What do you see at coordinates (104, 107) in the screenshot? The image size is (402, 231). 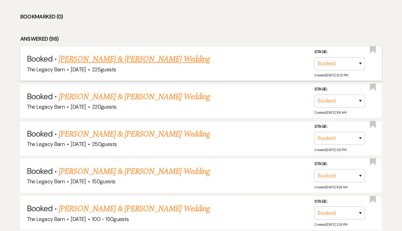 I see `span: 220 guests` at bounding box center [104, 107].